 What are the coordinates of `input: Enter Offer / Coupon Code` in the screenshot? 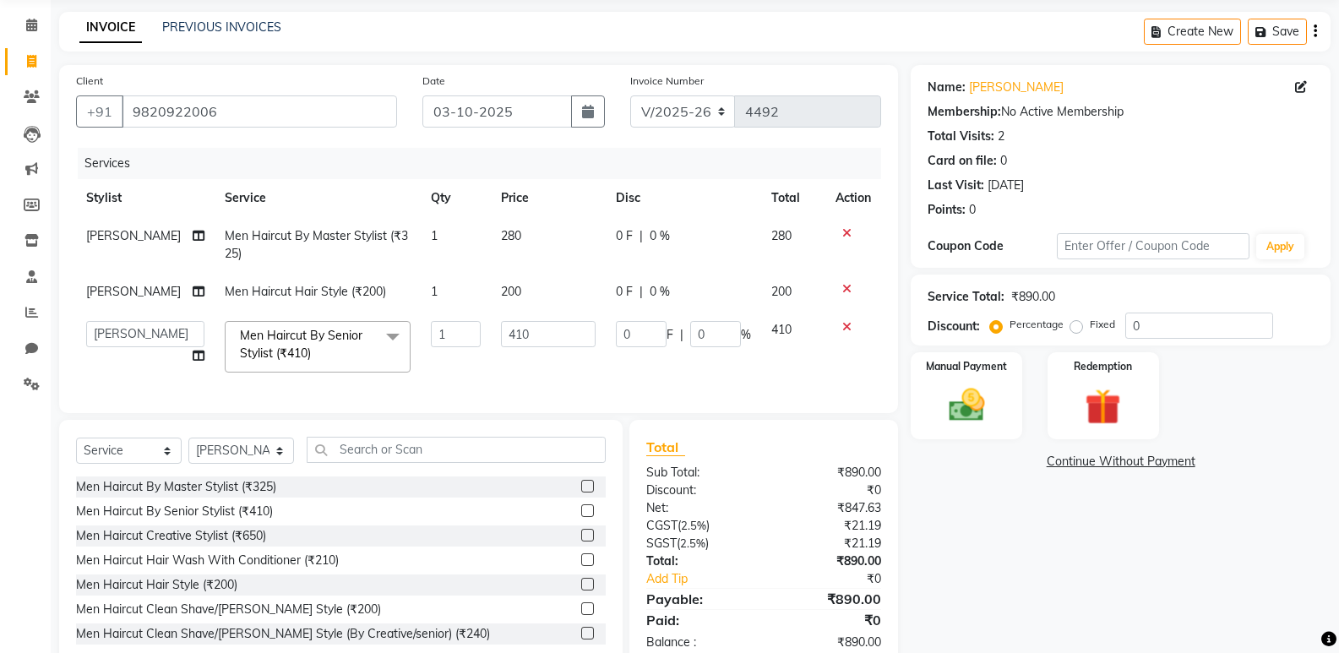 It's located at (1153, 246).